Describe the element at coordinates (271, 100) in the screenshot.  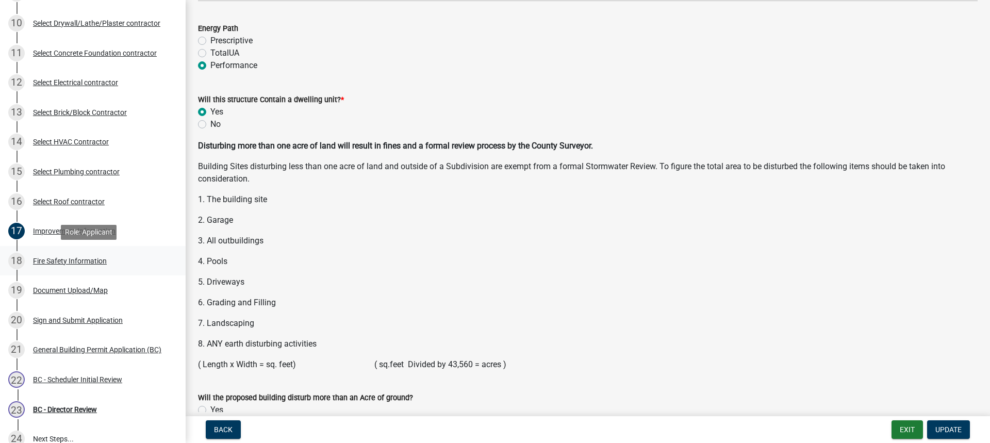
I see `label: Will this structure Contain a dwelling unit?` at that location.